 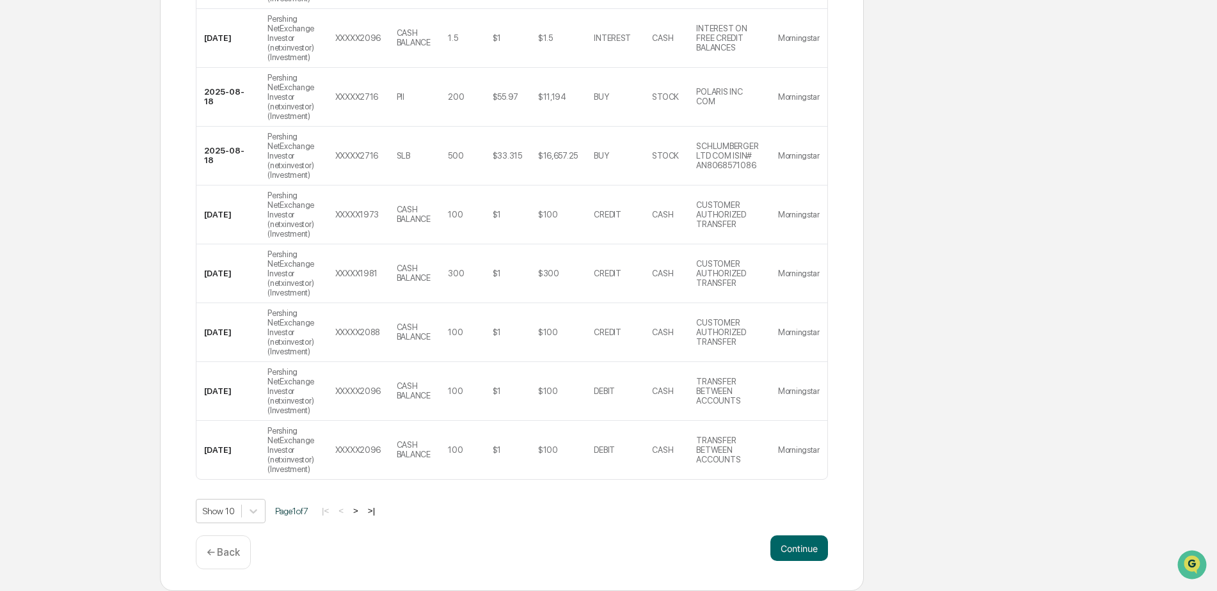 What do you see at coordinates (123, 37) in the screenshot?
I see `p: How can we help?` at bounding box center [123, 37].